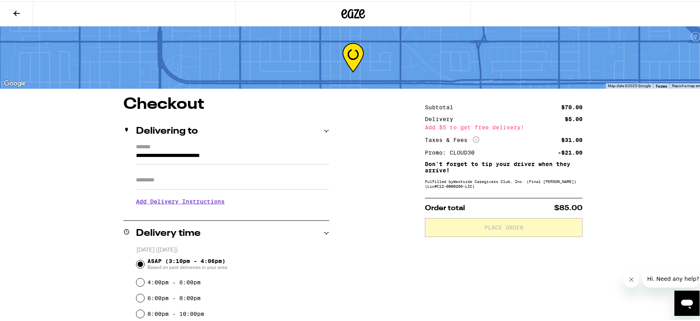 Image resolution: width=700 pixels, height=321 pixels. What do you see at coordinates (442, 106) in the screenshot?
I see `div: Subtotal` at bounding box center [442, 106].